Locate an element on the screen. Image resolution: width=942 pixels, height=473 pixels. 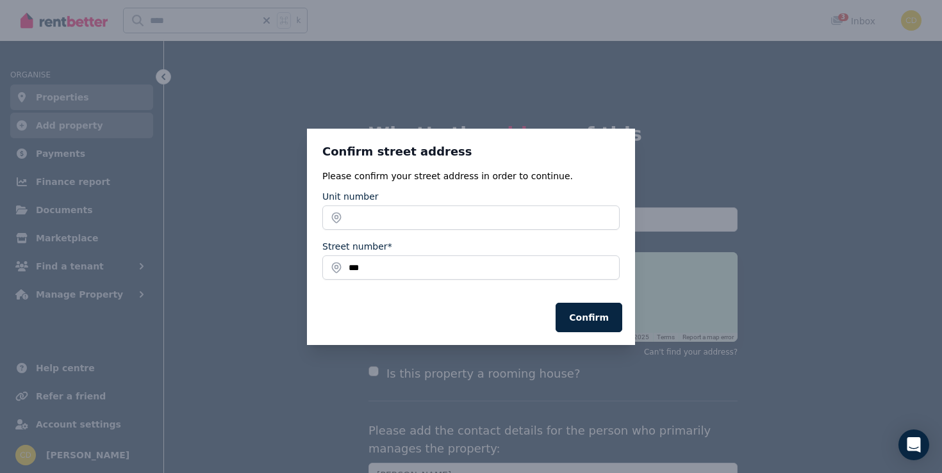
p: Please confirm your street address in order to continue. is located at coordinates (471, 176).